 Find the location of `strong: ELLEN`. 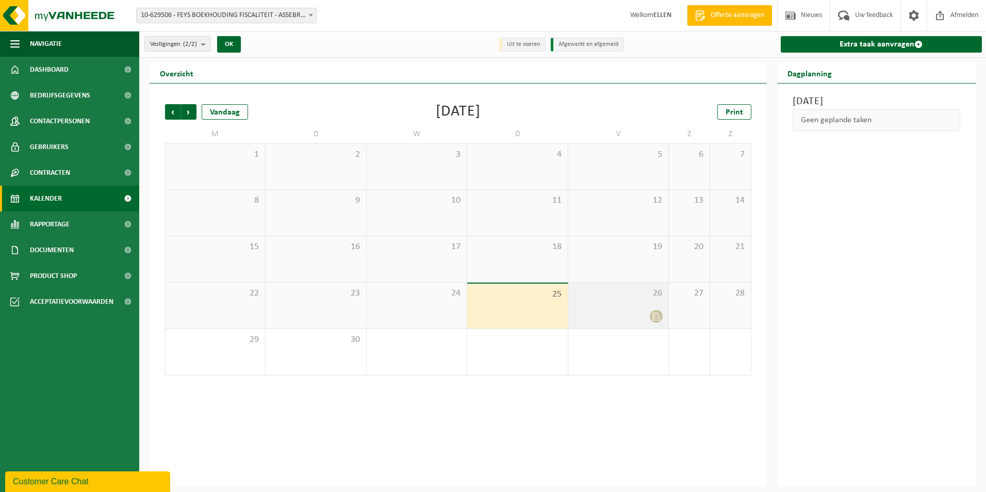

strong: ELLEN is located at coordinates (662, 15).